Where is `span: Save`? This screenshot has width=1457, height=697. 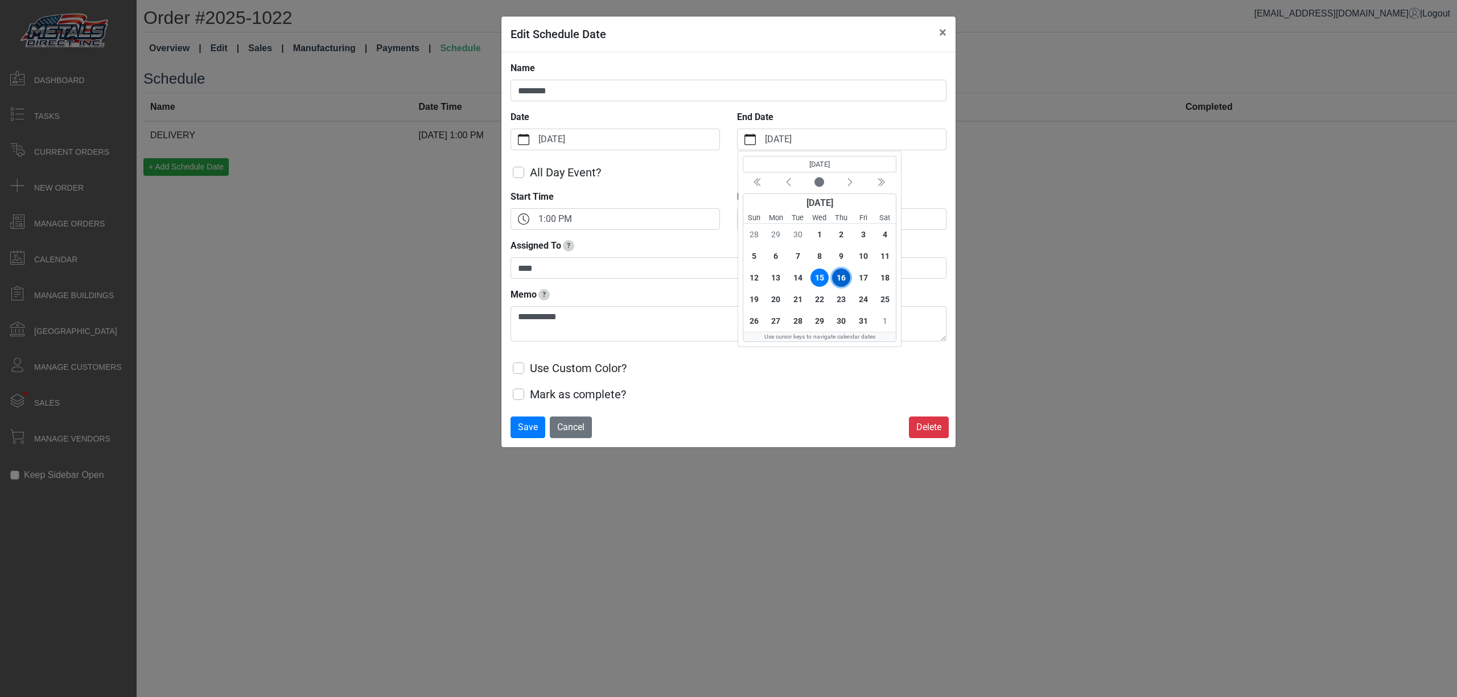
span: Save is located at coordinates (528, 427).